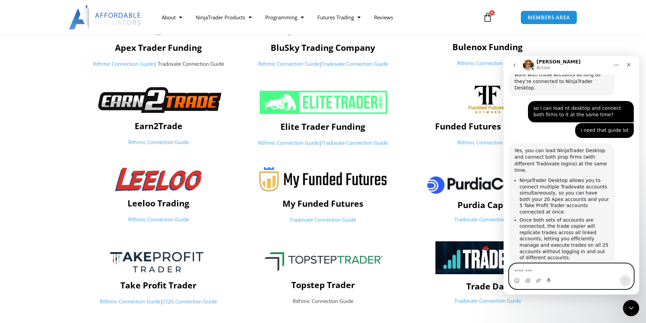 This screenshot has width=646, height=323. I want to click on img: ETF 2024 NeonGrn 1 | Affordable Indicators – NinjaTrader, so click(323, 102).